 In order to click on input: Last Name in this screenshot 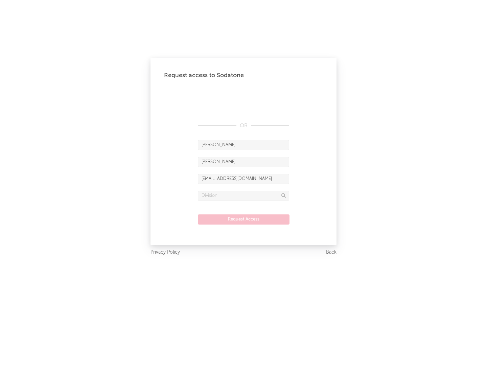, I will do `click(243, 162)`.